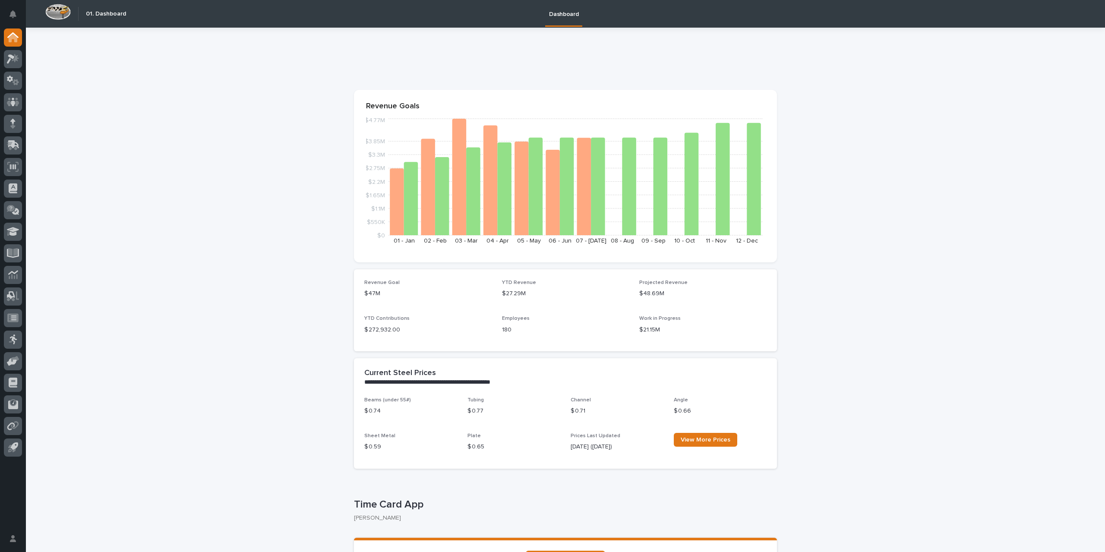 The height and width of the screenshot is (552, 1105). I want to click on text: 09 - Sep, so click(654, 241).